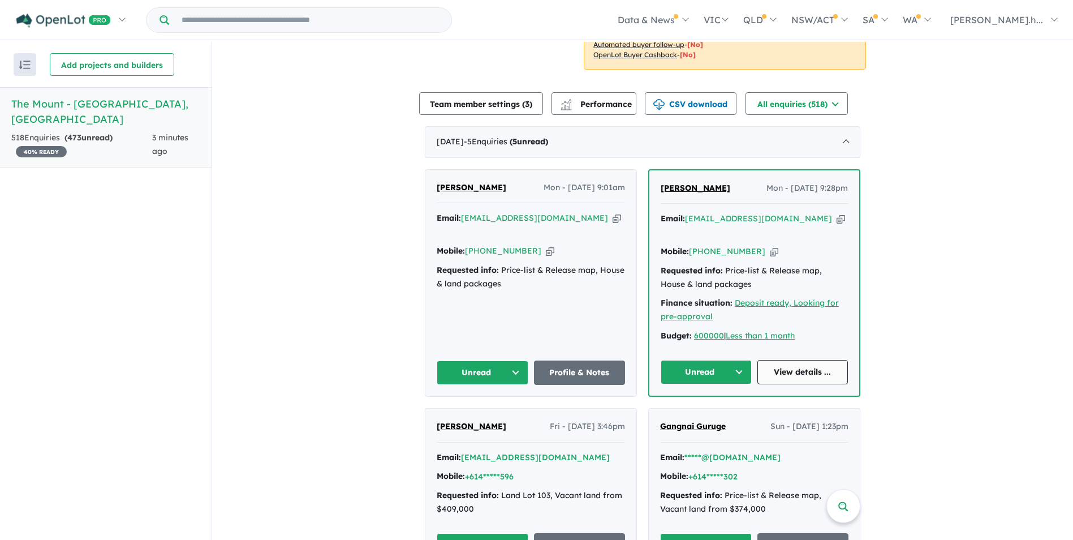 Image resolution: width=1073 pixels, height=540 pixels. What do you see at coordinates (693, 426) in the screenshot?
I see `a: Gangnai Guruge` at bounding box center [693, 426].